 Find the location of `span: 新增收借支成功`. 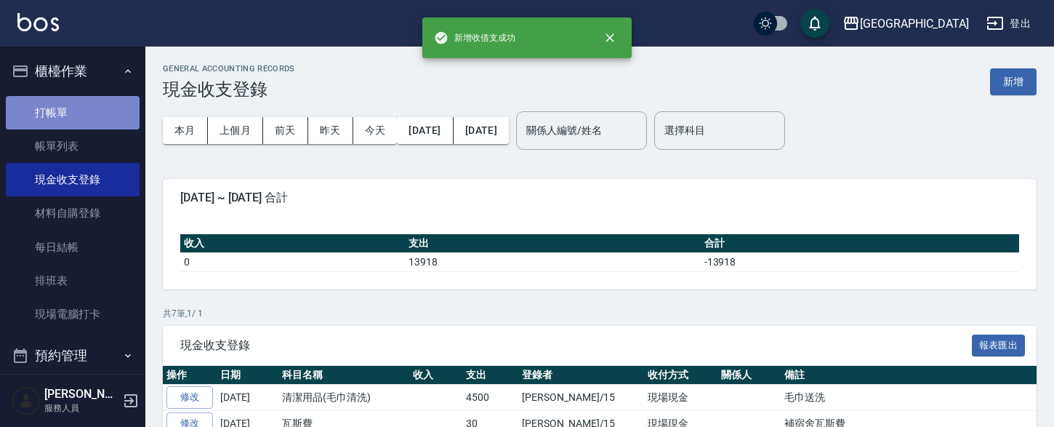

span: 新增收借支成功 is located at coordinates (475, 38).